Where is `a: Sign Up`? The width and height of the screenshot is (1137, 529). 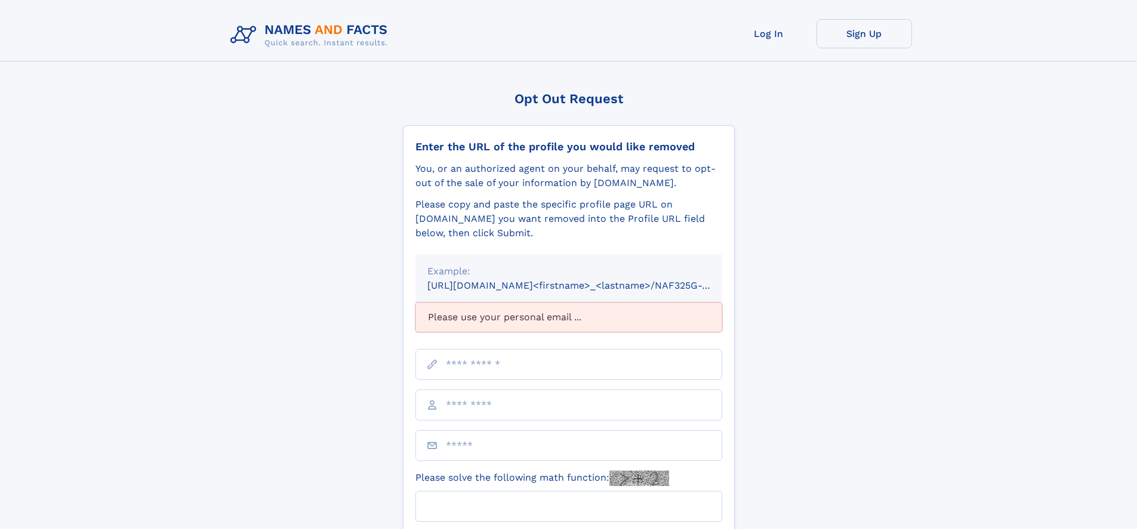
a: Sign Up is located at coordinates (864, 33).